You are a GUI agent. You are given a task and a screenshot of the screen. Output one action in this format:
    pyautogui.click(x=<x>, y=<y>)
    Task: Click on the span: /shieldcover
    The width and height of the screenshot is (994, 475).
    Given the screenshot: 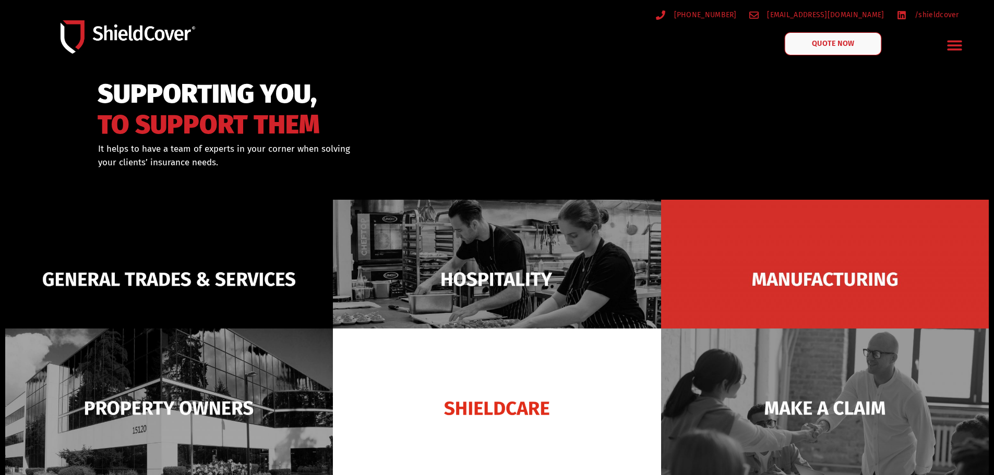 What is the action you would take?
    pyautogui.click(x=935, y=15)
    